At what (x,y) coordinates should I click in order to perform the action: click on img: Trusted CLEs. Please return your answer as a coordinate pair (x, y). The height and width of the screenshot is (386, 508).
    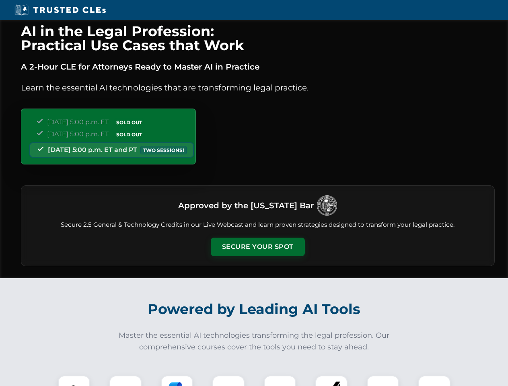
    Looking at the image, I should click on (60, 10).